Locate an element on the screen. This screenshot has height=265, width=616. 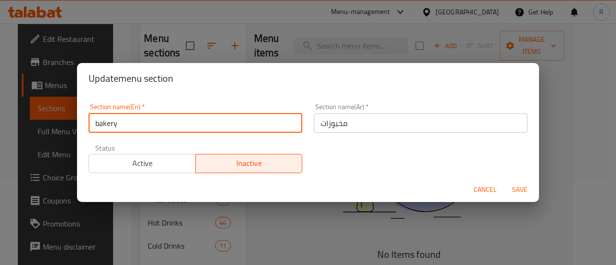
span: Cancel is located at coordinates (485, 189).